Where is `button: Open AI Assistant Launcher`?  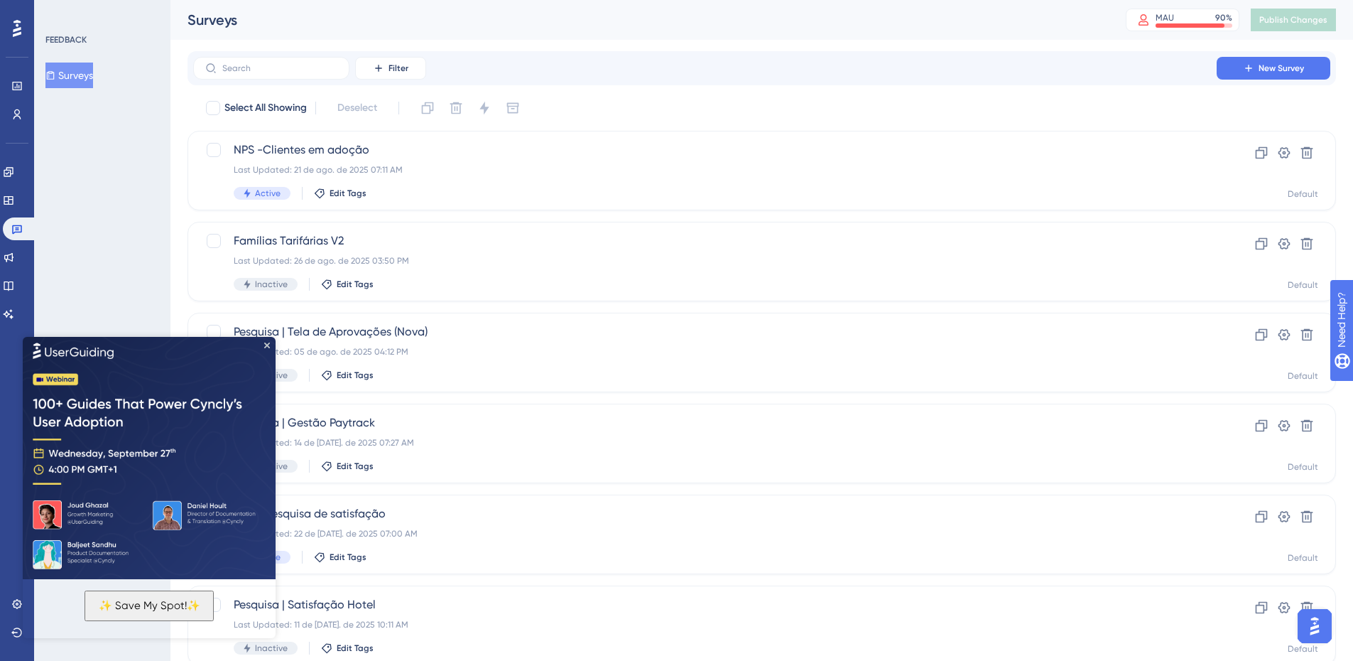
button: Open AI Assistant Launcher is located at coordinates (21, 21).